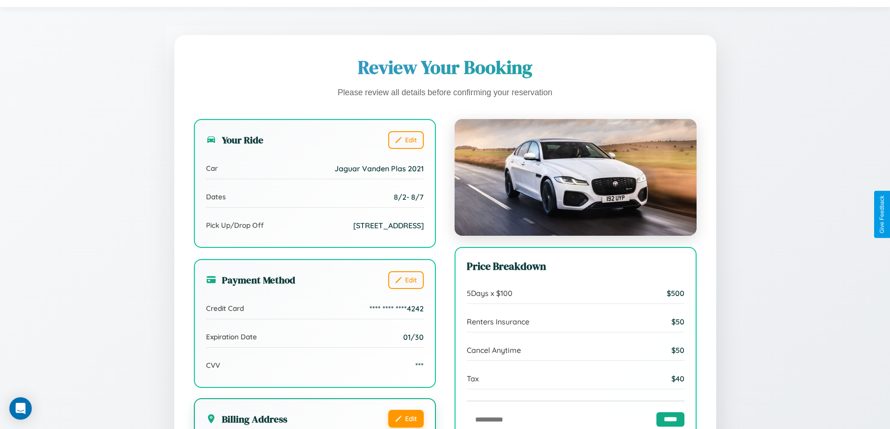  What do you see at coordinates (490, 293) in the screenshot?
I see `span: 5 Days x $ 100` at bounding box center [490, 293].